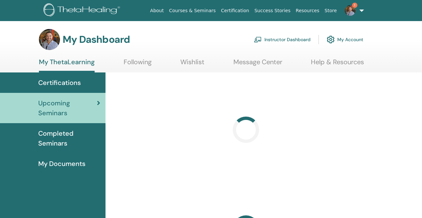 Image resolution: width=422 pixels, height=218 pixels. What do you see at coordinates (138, 64) in the screenshot?
I see `a: Following` at bounding box center [138, 64].